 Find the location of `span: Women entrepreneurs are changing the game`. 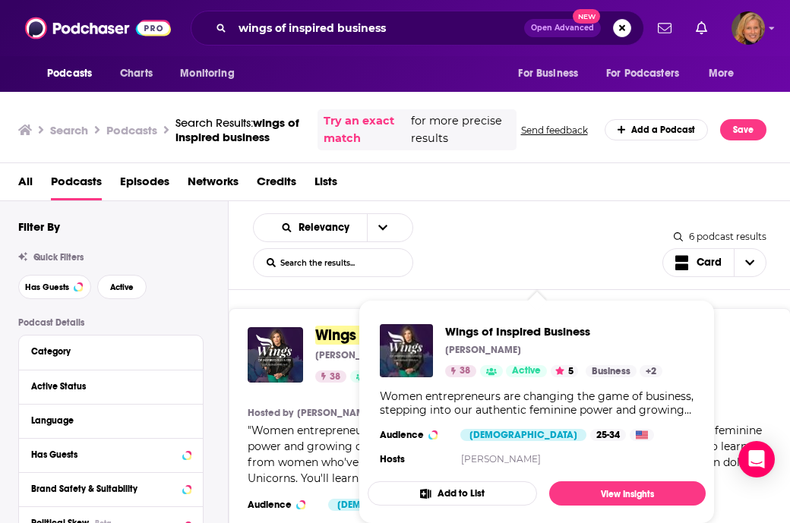

span: Women entrepreneurs are changing the game is located at coordinates (376, 431).